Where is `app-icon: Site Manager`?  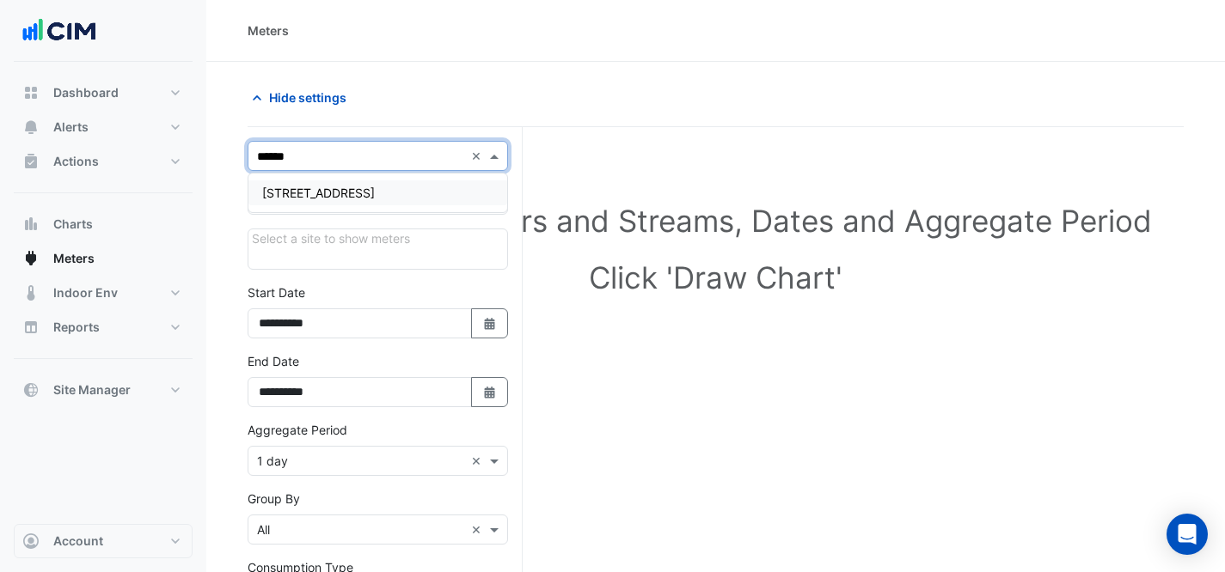
app-icon: Site Manager is located at coordinates (31, 390).